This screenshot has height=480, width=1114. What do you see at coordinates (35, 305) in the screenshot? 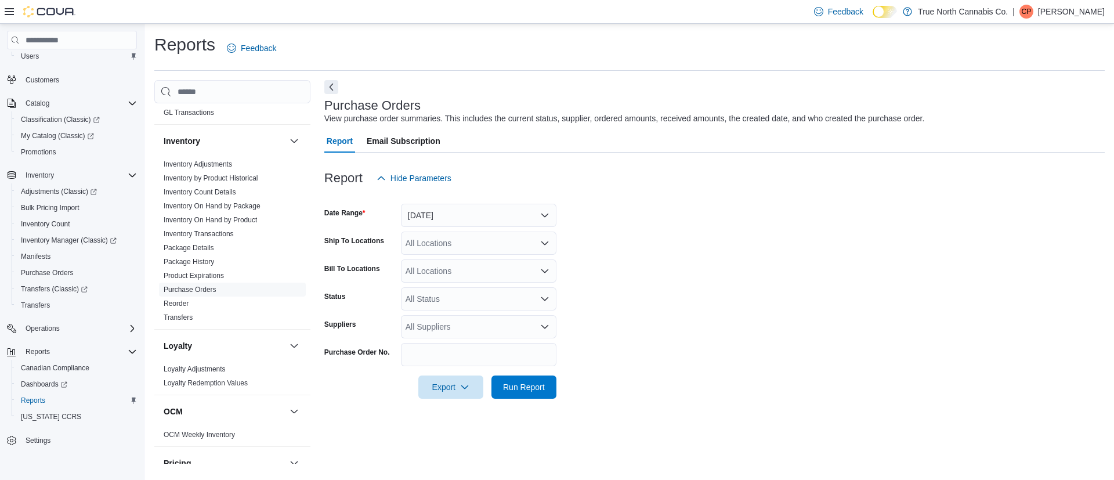
I see `a: Transfers` at bounding box center [35, 305].